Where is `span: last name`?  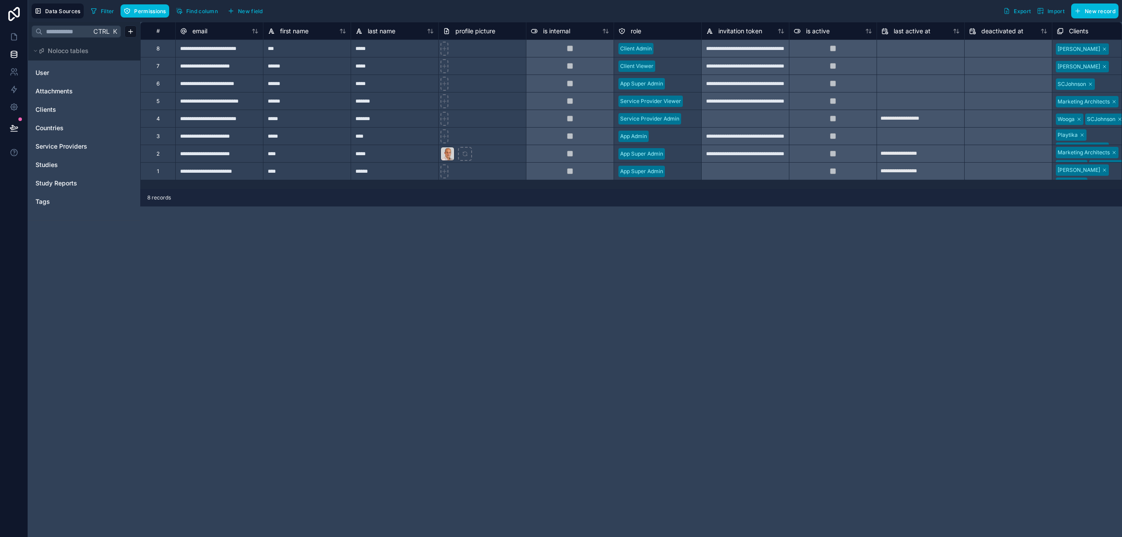 span: last name is located at coordinates (381, 31).